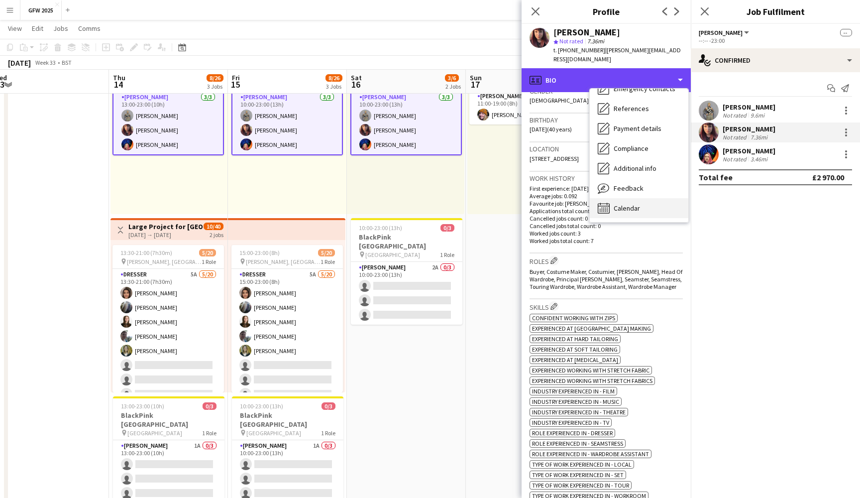 This screenshot has width=860, height=498. I want to click on div: --:-- -23:00, so click(776, 40).